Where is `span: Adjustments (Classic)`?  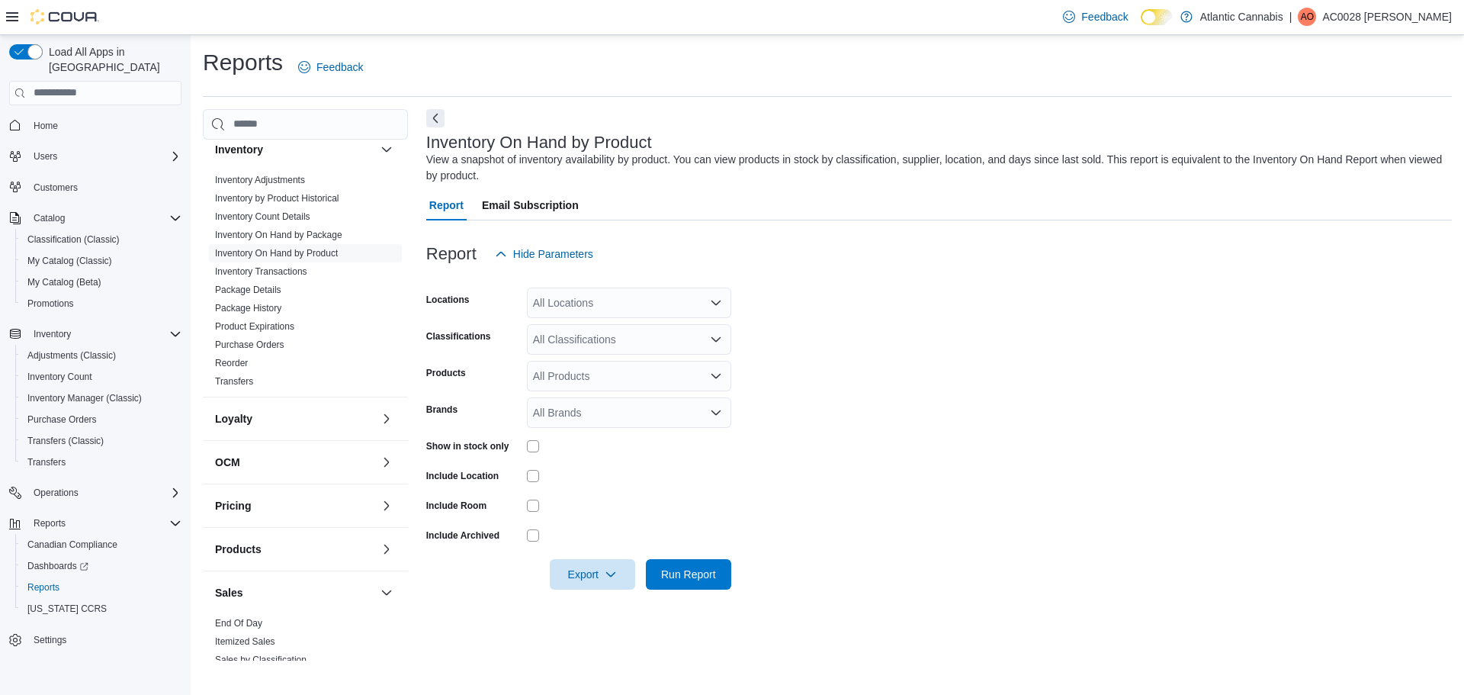
span: Adjustments (Classic) is located at coordinates (72, 355).